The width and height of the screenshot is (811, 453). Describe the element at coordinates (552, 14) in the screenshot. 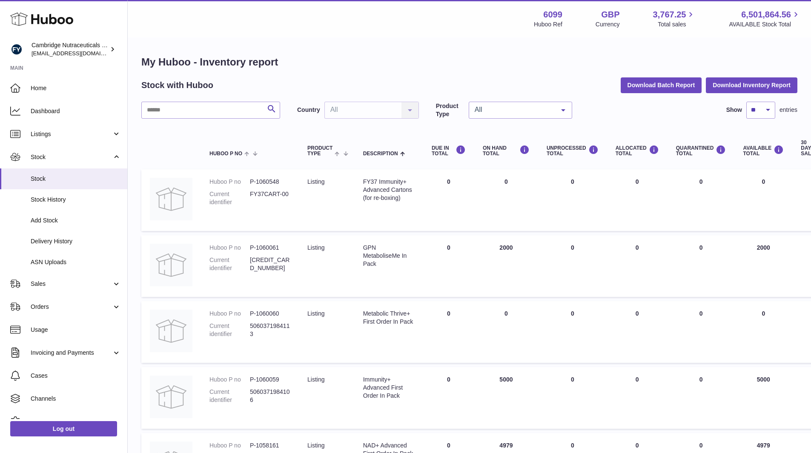

I see `strong: 6099` at that location.